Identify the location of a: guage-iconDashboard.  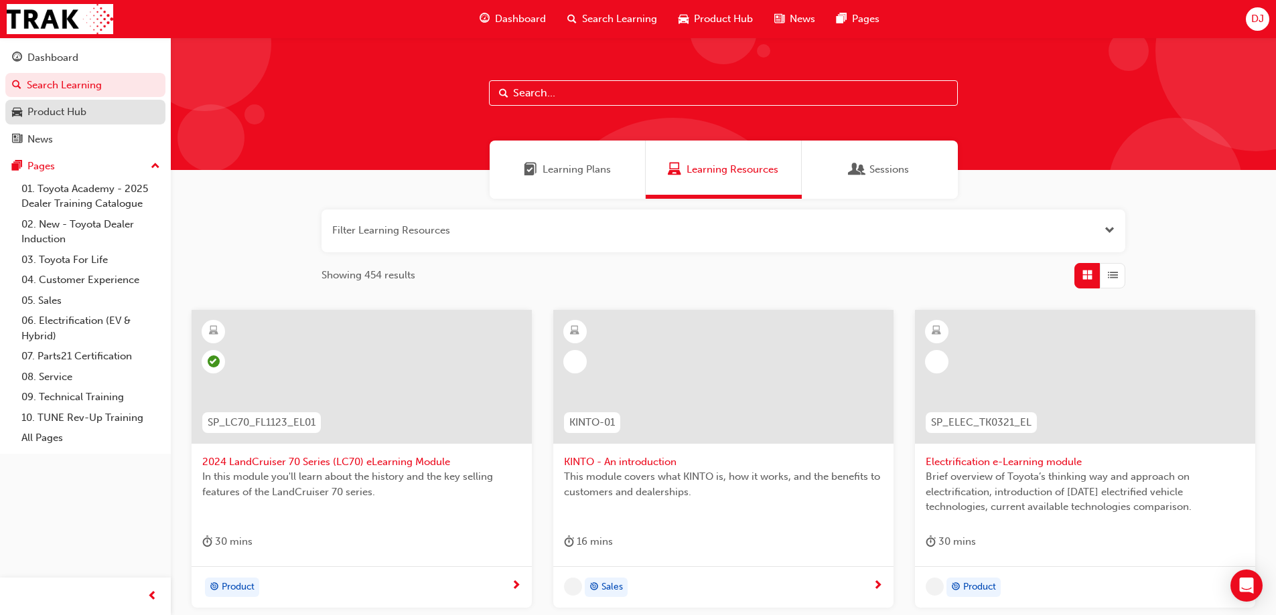
(512, 19).